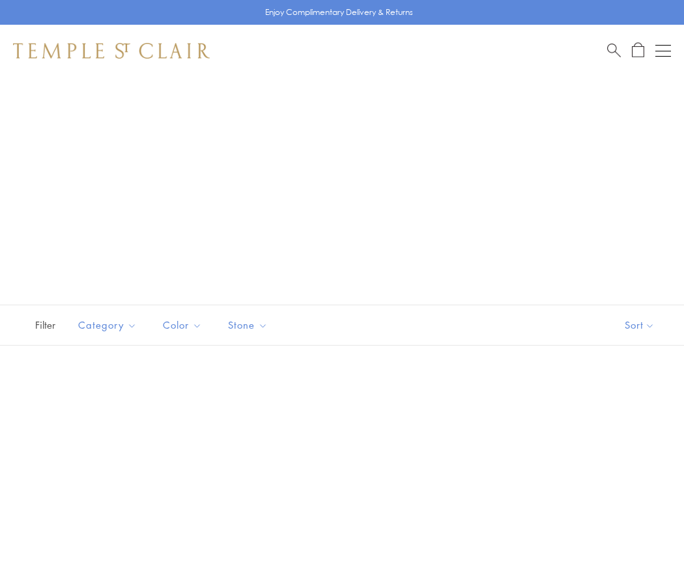 The image size is (684, 578). Describe the element at coordinates (640, 325) in the screenshot. I see `button: Show sort by` at that location.